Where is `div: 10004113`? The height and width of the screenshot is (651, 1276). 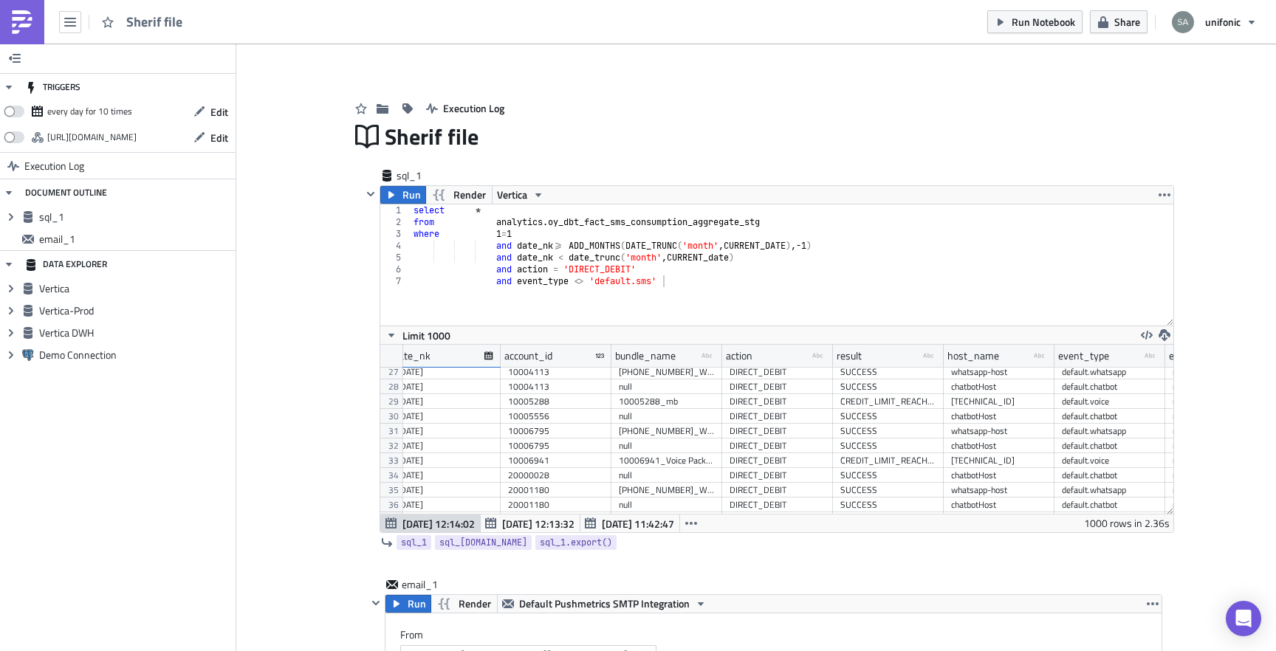
div: 10004113 is located at coordinates (556, 372).